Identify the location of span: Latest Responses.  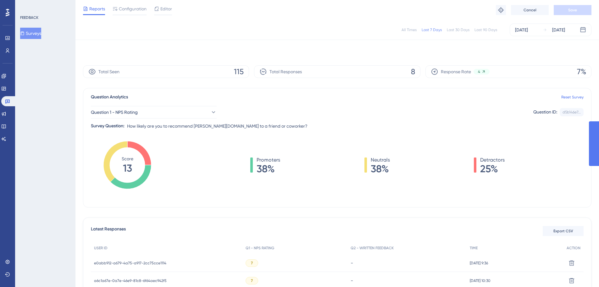
(108, 231).